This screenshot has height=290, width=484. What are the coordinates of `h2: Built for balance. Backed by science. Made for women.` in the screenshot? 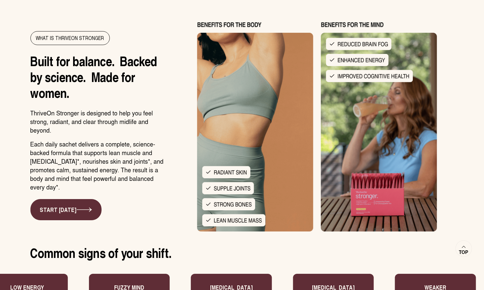 It's located at (99, 77).